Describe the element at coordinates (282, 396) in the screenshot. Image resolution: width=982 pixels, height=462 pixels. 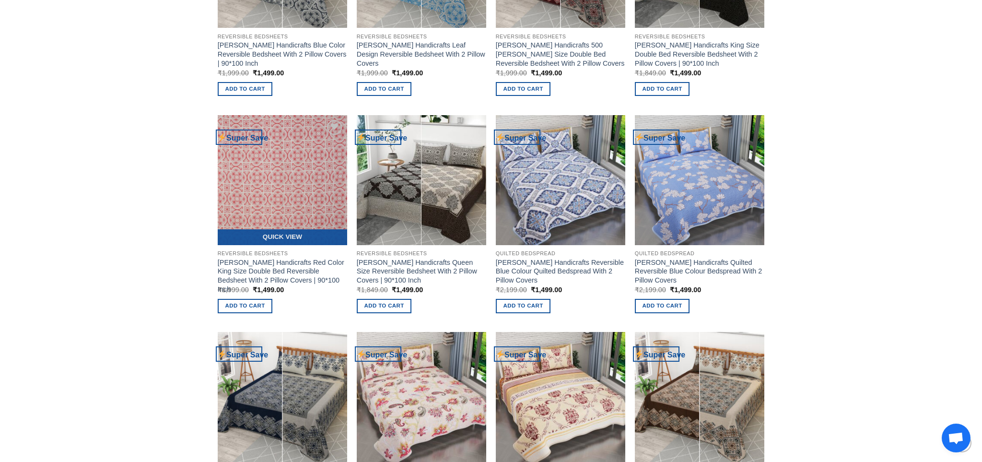
I see `img: buy reversible bedspreads` at that location.